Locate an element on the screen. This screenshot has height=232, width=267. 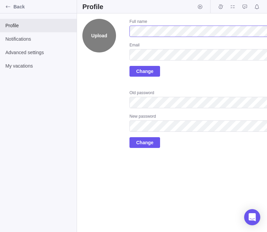
a: Time logs is located at coordinates (221, 8).